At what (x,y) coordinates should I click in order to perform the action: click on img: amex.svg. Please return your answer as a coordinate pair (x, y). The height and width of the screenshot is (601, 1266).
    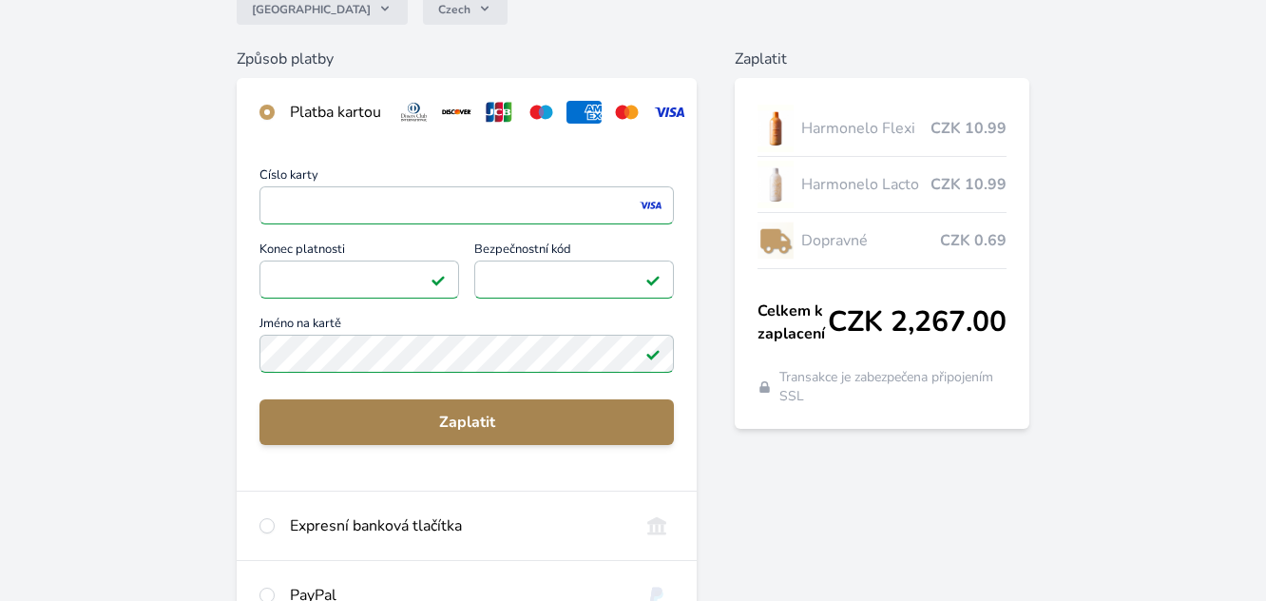
    Looking at the image, I should click on (584, 112).